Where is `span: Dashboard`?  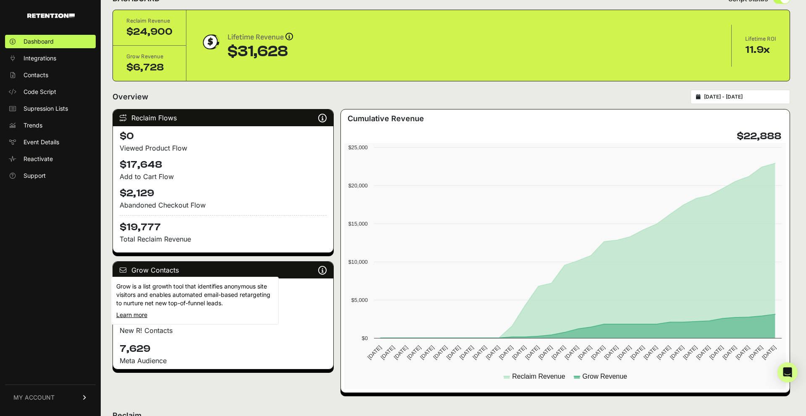
span: Dashboard is located at coordinates (39, 42).